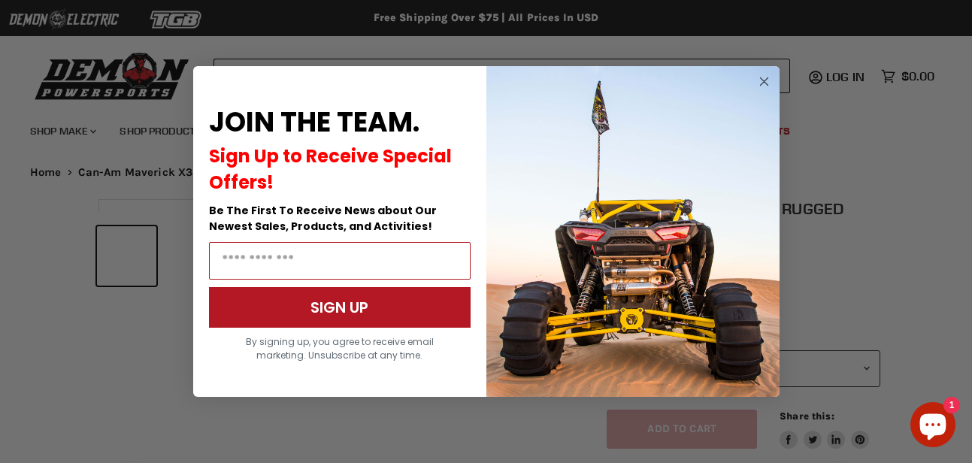 Image resolution: width=972 pixels, height=463 pixels. What do you see at coordinates (323, 218) in the screenshot?
I see `span: Be The First To Receive News about Our Newest Sales, Products, and Activities!` at bounding box center [323, 218].